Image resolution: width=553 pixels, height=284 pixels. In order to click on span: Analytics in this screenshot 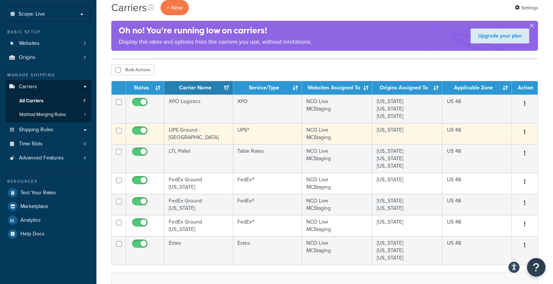, I will do `click(30, 220)`.